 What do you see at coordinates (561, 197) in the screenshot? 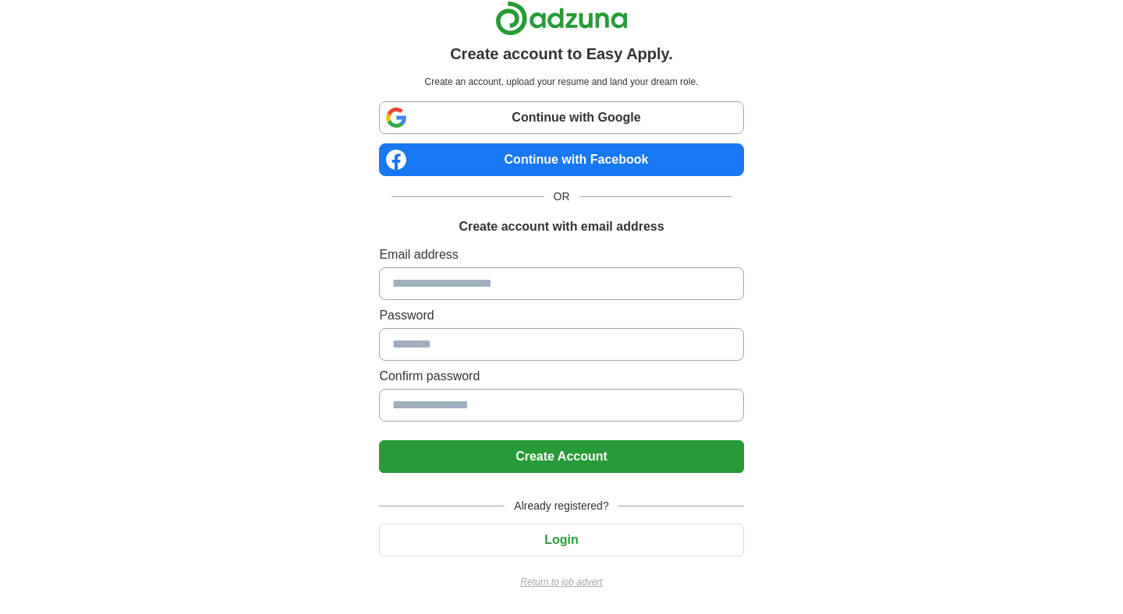
I see `span: OR` at bounding box center [561, 197].